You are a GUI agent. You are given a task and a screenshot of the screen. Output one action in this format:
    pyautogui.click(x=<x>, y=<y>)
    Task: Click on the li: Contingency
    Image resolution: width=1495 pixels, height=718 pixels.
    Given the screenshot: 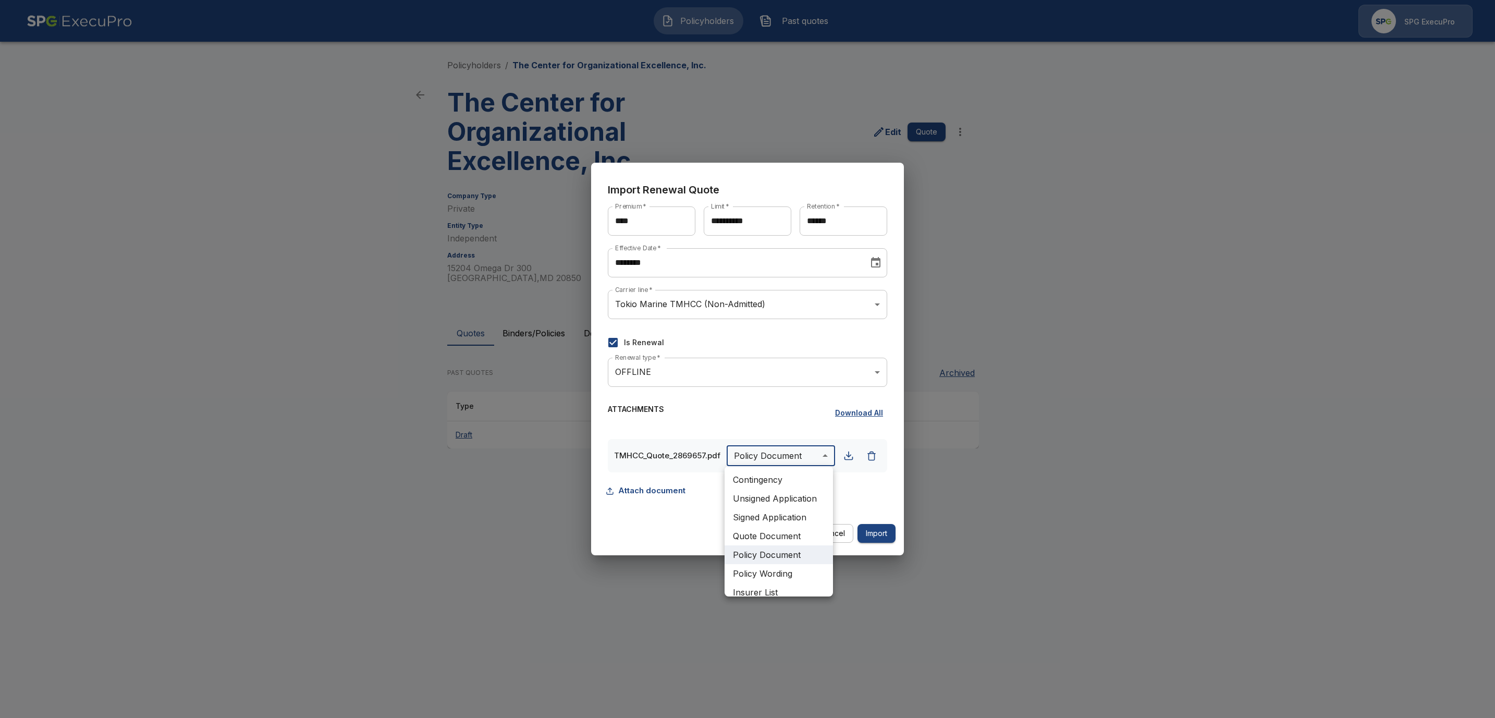 What is the action you would take?
    pyautogui.click(x=779, y=479)
    